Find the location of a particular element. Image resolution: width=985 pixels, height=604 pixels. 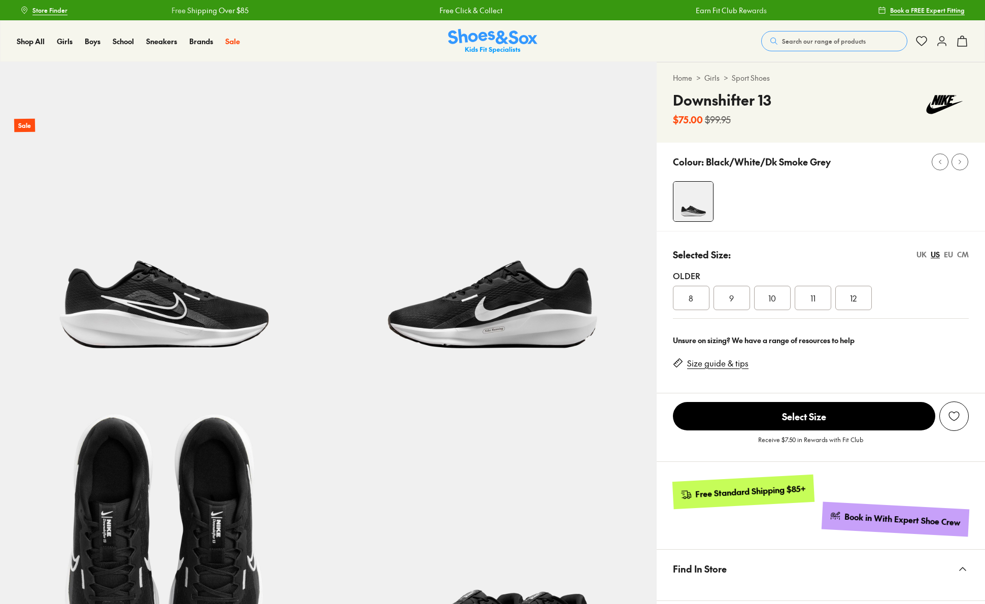

a: Brands is located at coordinates (201, 41).